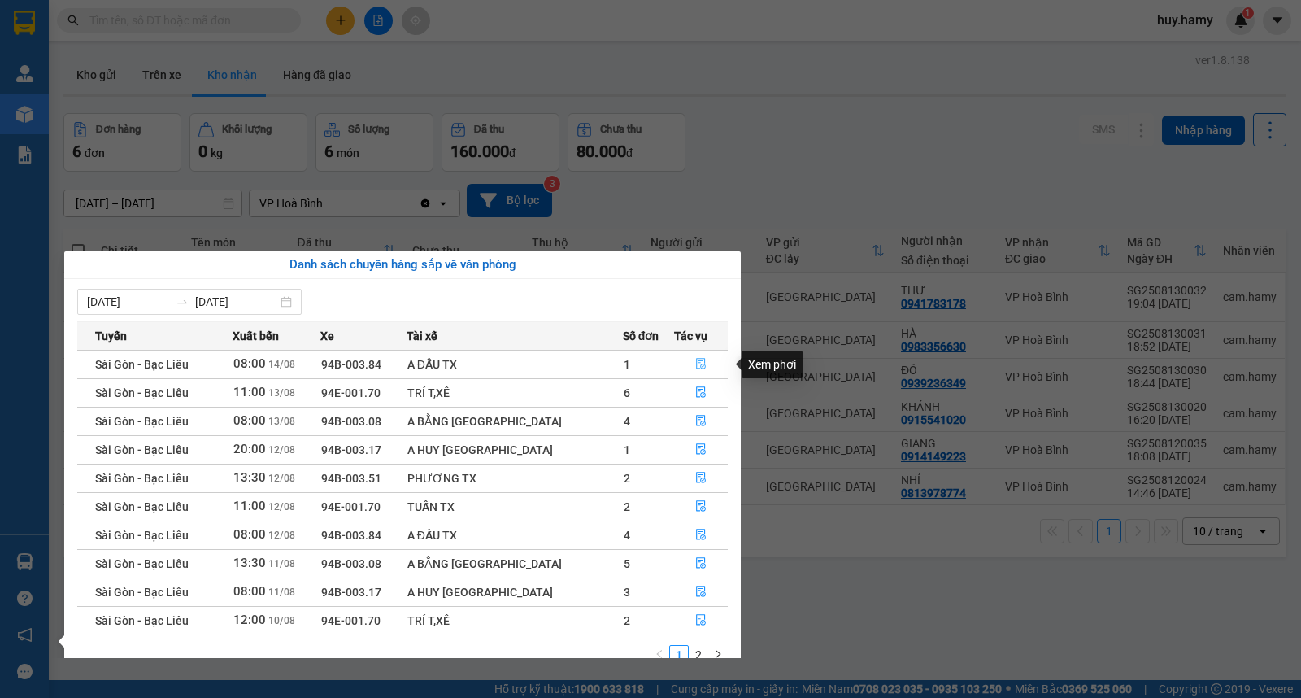 This screenshot has height=698, width=1301. I want to click on button: right, so click(718, 655).